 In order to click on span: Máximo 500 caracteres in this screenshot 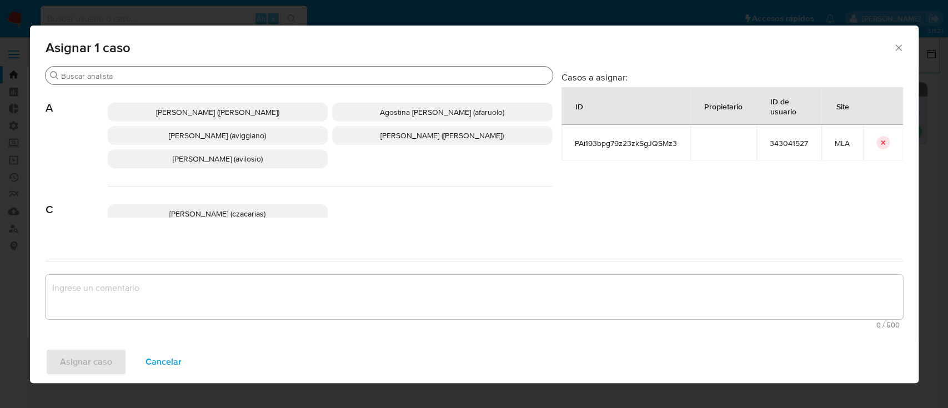, I will do `click(474, 325)`.